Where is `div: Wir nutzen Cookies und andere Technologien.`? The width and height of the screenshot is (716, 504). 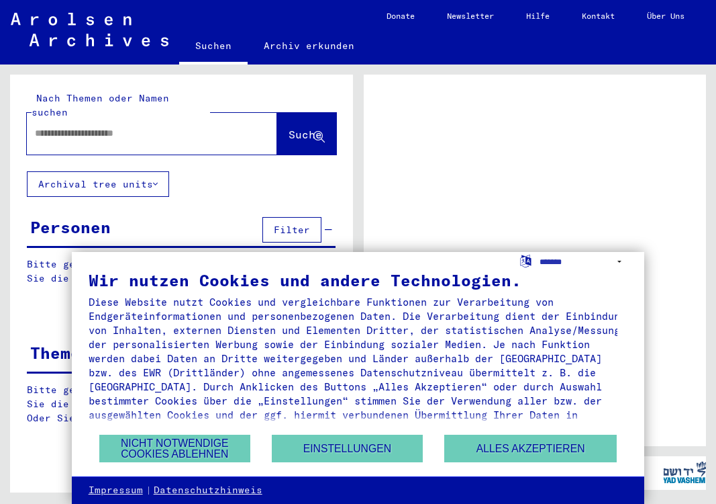 div: Wir nutzen Cookies und andere Technologien. is located at coordinates (359, 280).